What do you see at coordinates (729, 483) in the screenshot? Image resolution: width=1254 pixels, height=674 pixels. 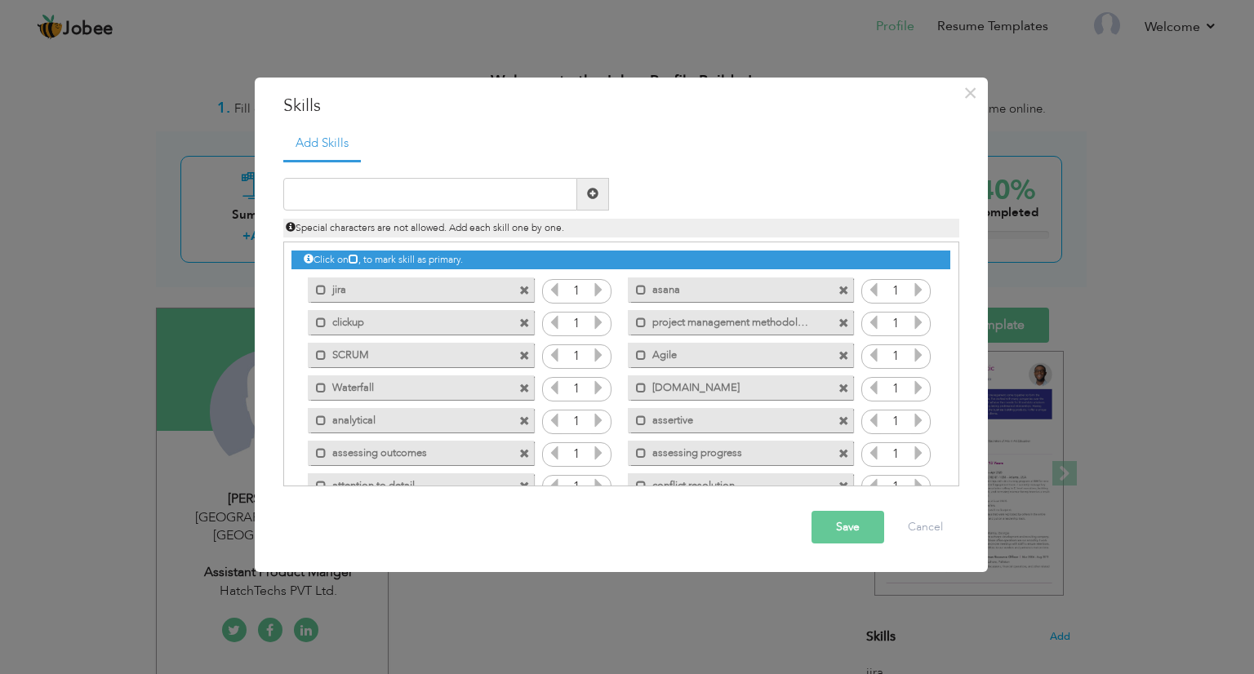 I see `label: conflict resolution` at bounding box center [729, 483].